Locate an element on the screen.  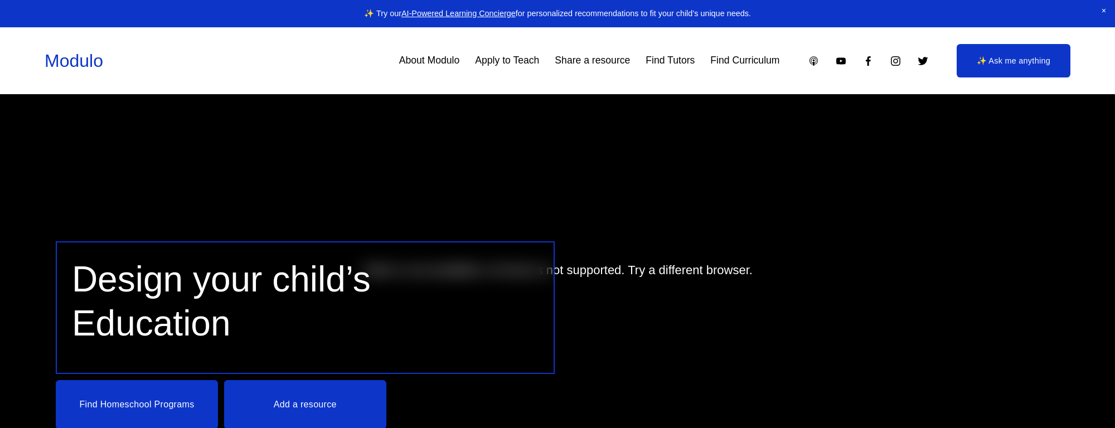
a: Apply to Teach is located at coordinates (507, 60).